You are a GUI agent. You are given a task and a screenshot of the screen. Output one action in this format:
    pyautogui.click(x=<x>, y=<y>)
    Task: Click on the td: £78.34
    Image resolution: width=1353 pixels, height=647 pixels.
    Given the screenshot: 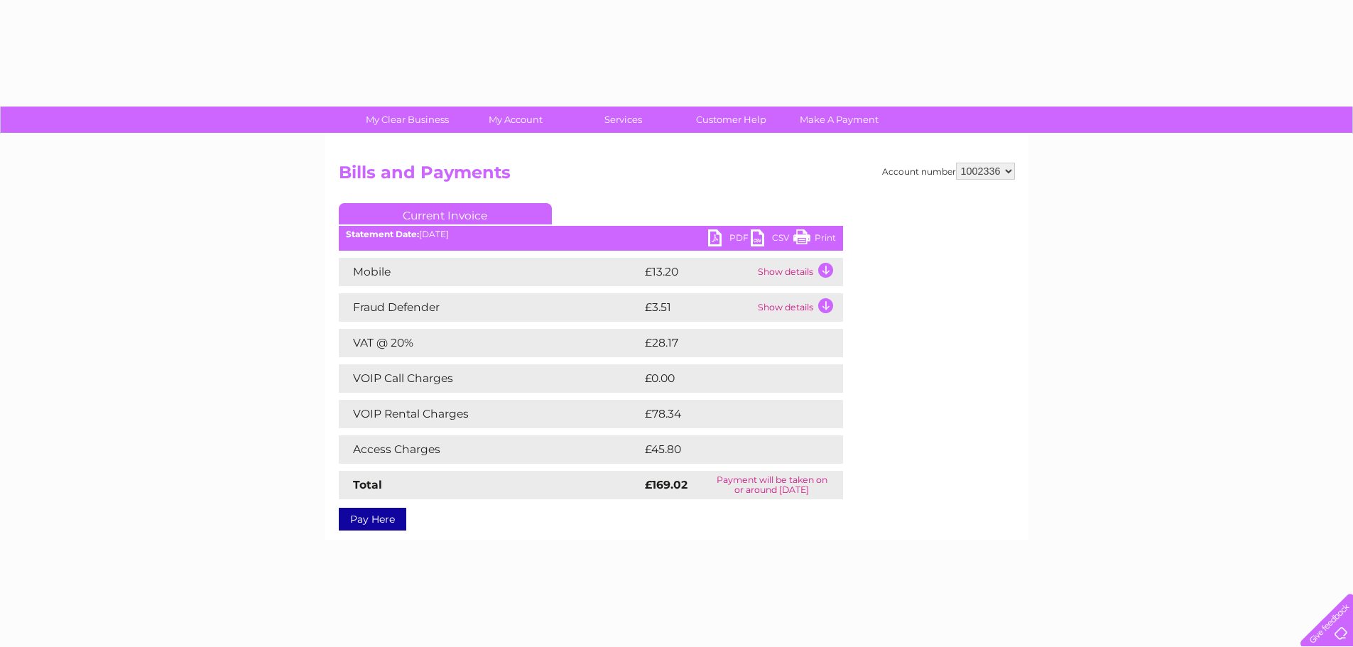 What is the action you would take?
    pyautogui.click(x=728, y=414)
    